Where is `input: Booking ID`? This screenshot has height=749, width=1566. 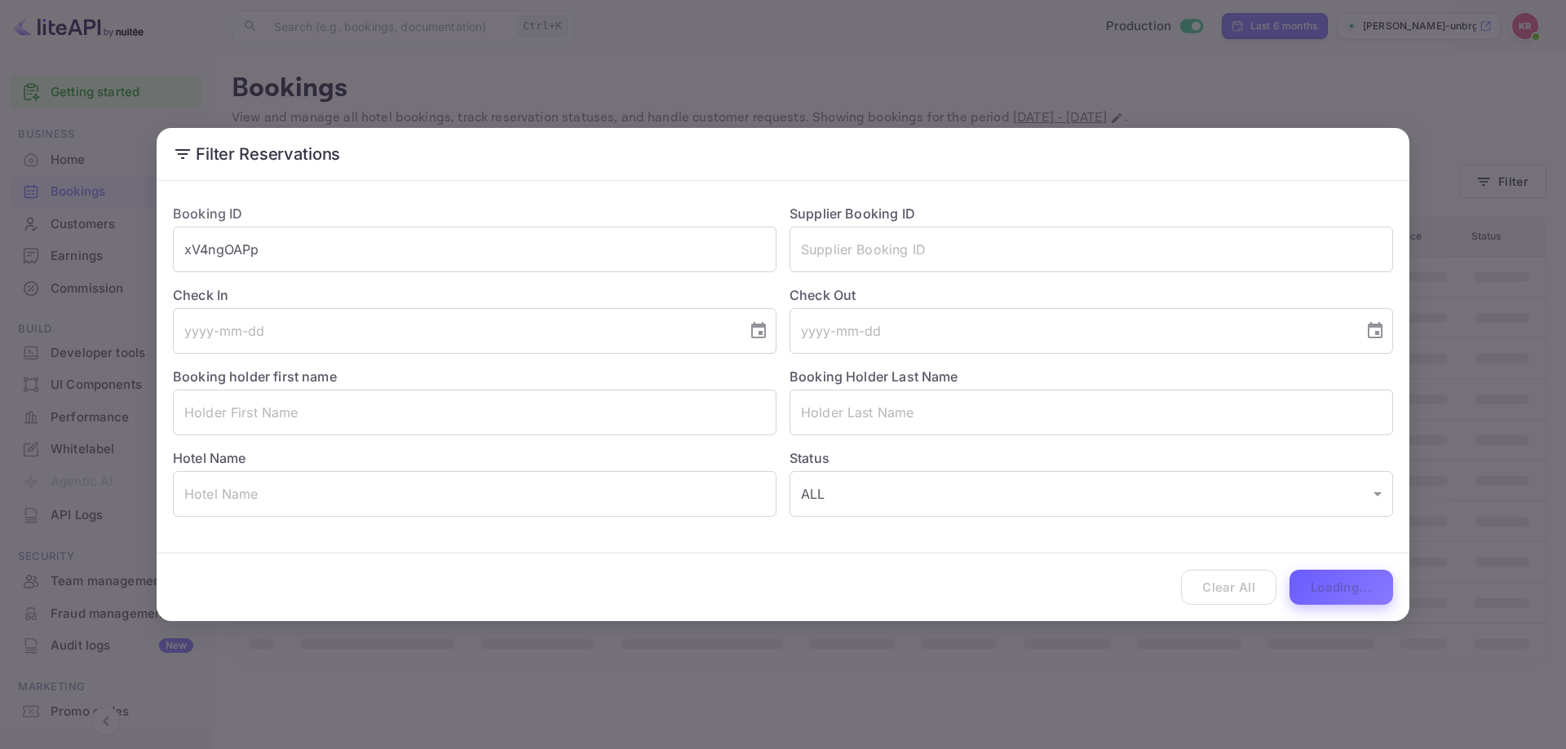 input: Booking ID is located at coordinates (475, 250).